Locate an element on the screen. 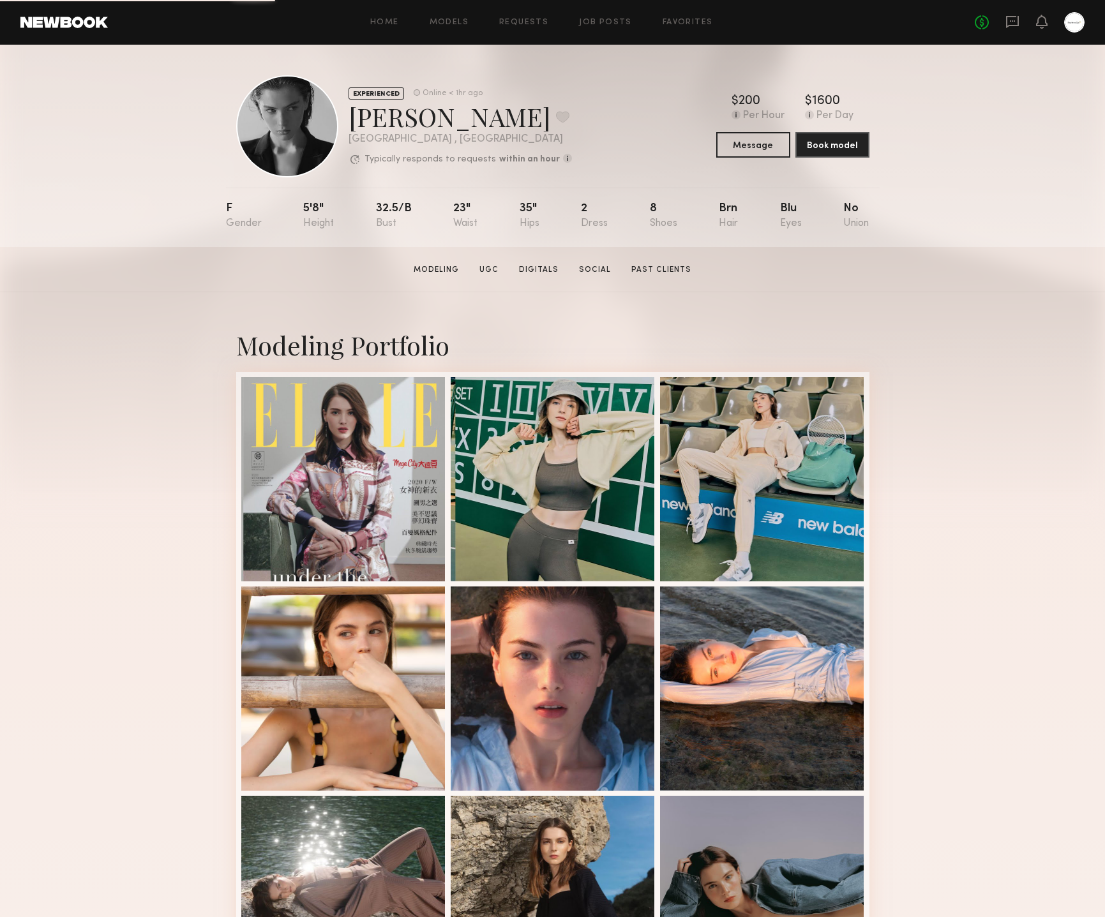 This screenshot has width=1105, height=917. div: Per Day is located at coordinates (835, 116).